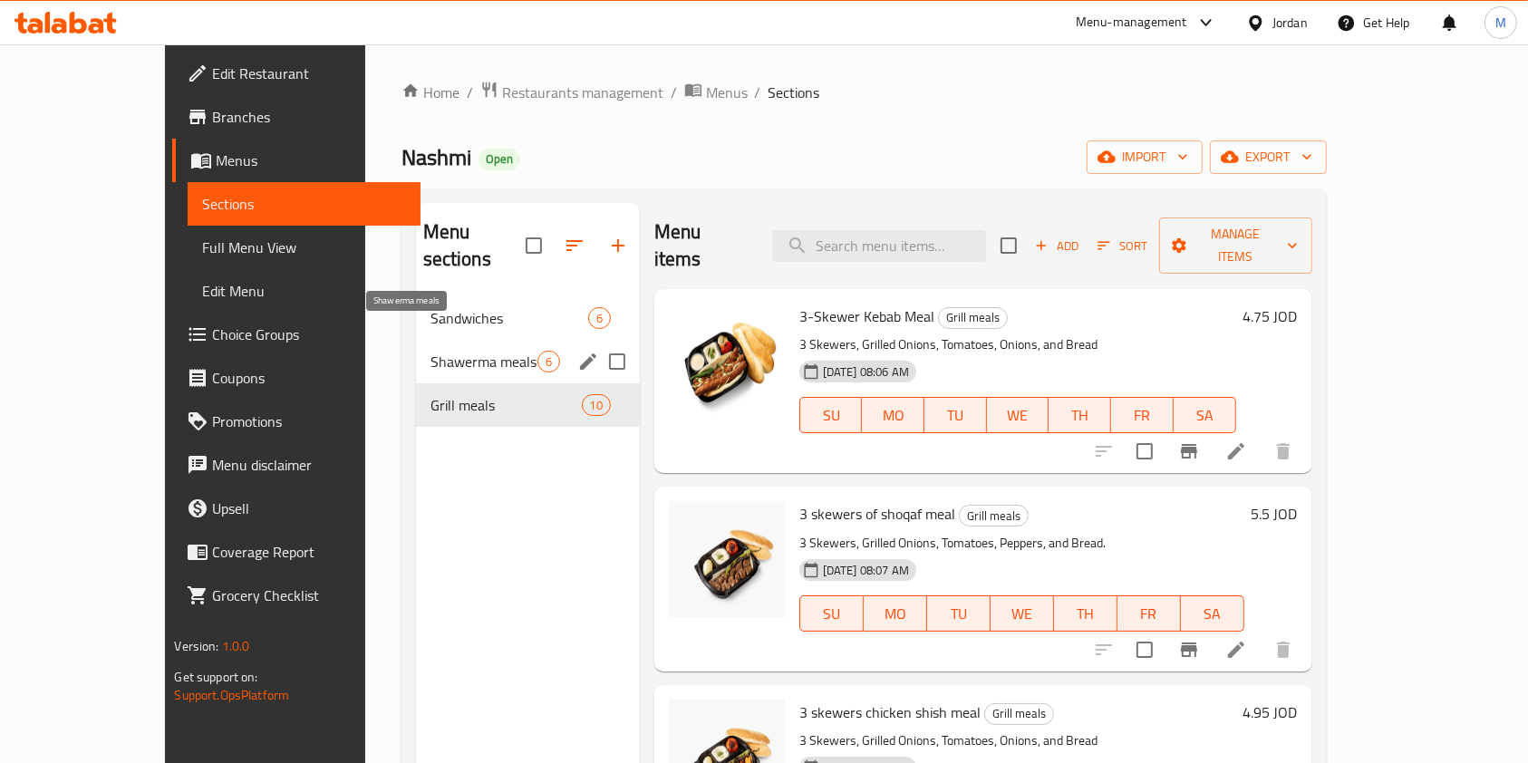 Image resolution: width=1528 pixels, height=763 pixels. Describe the element at coordinates (528, 318) in the screenshot. I see `div: Sandwiches6` at that location.